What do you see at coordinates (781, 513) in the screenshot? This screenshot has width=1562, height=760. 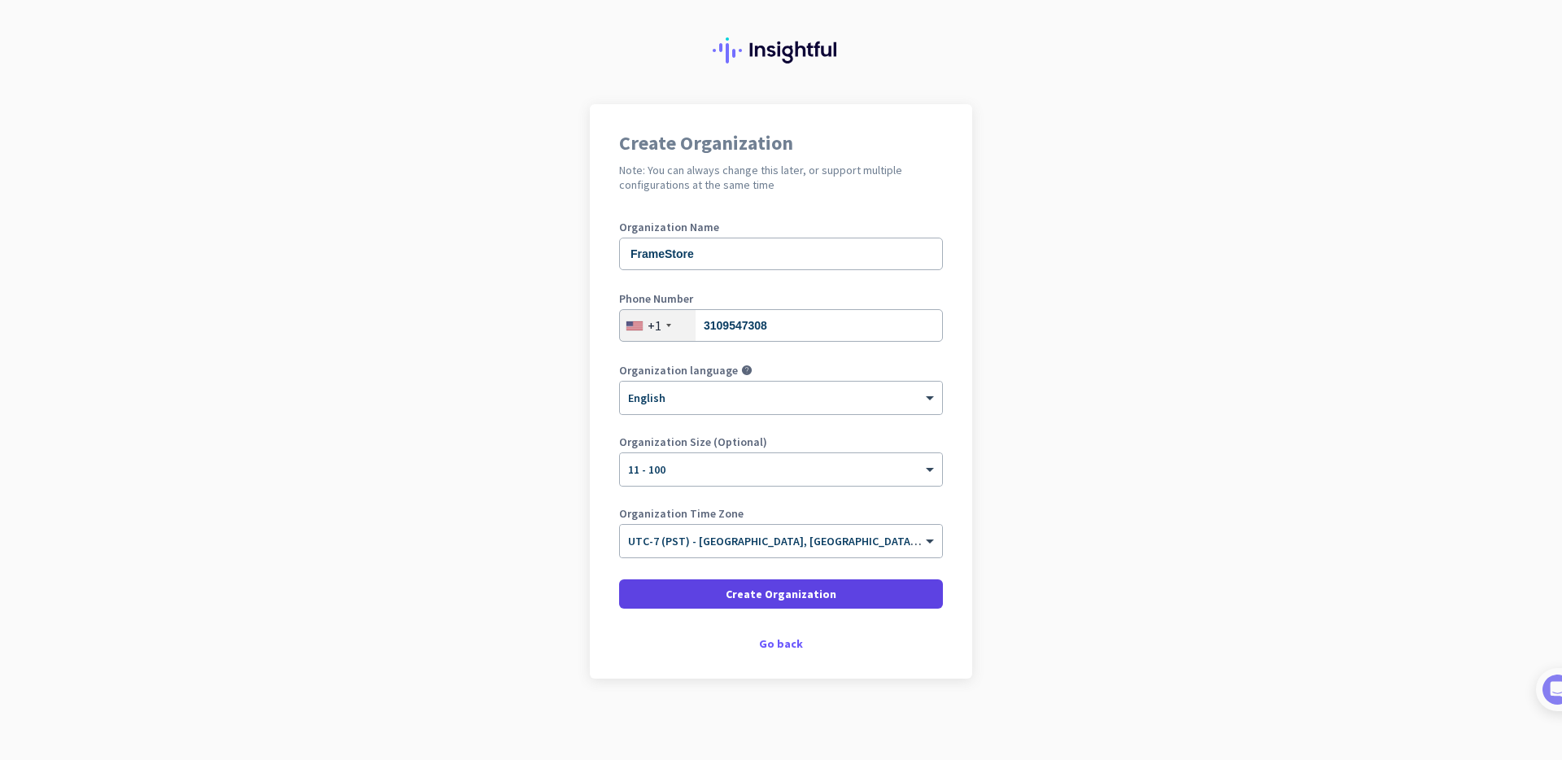 I see `label: Organization Time Zone` at bounding box center [781, 513].